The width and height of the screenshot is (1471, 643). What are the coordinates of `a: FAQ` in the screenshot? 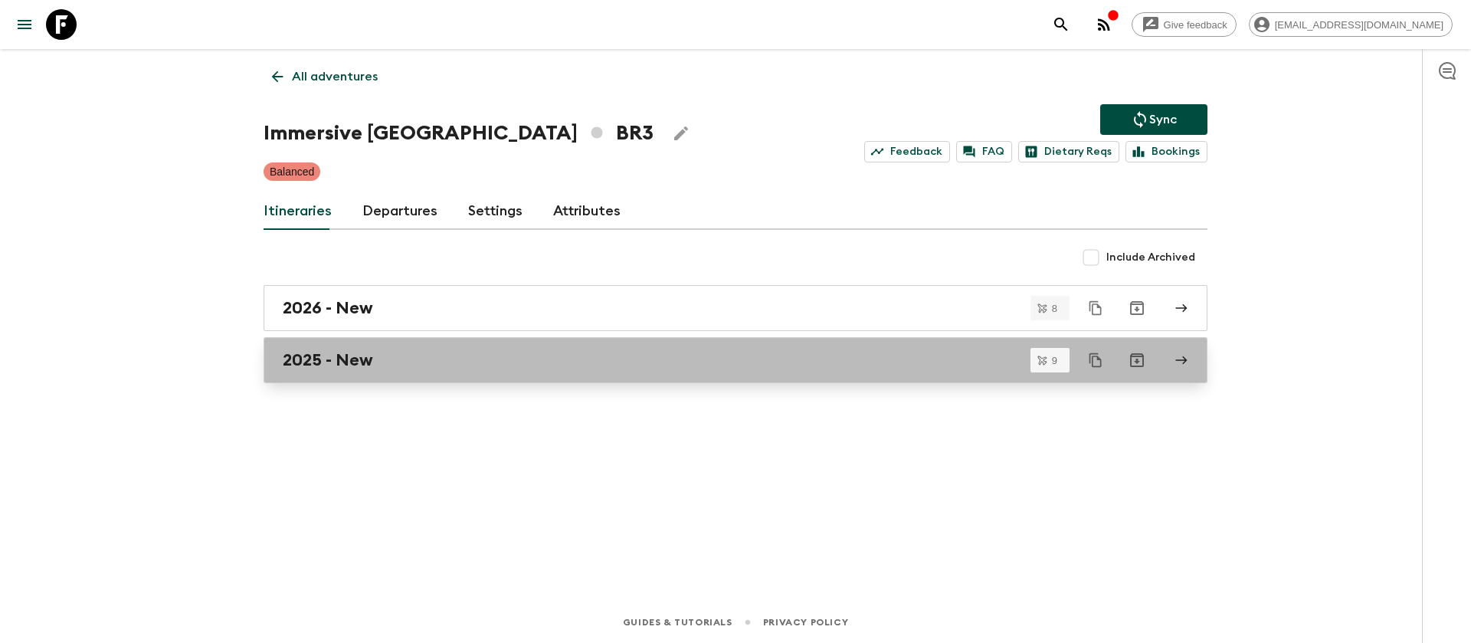 It's located at (984, 152).